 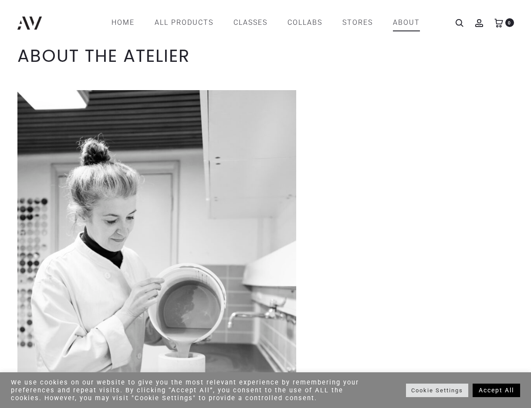 I want to click on a: 0, so click(x=499, y=22).